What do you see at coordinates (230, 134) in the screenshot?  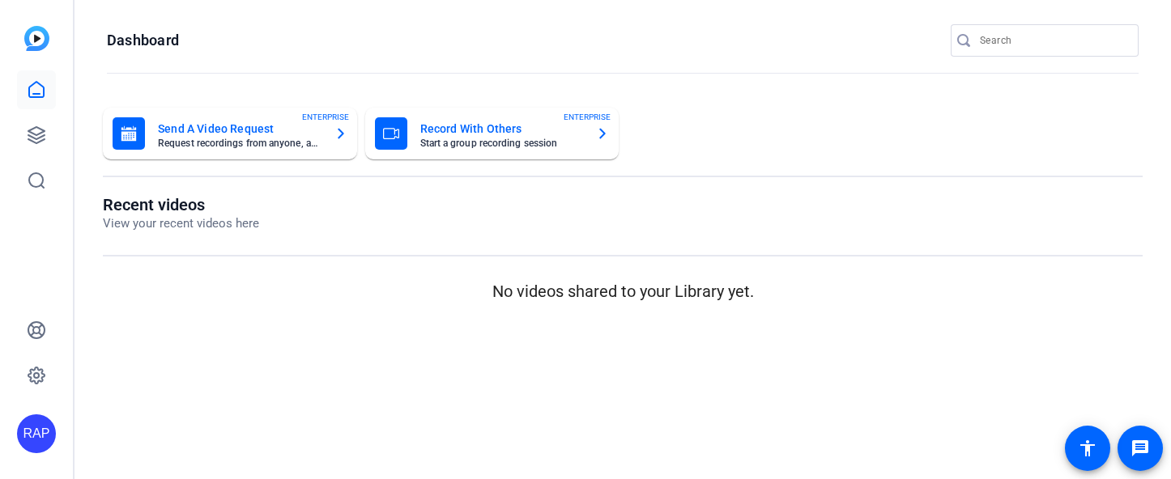 I see `button: Send A Video RequestRequest recordings from anyone, anywhereENTERPRISE` at bounding box center [230, 134].